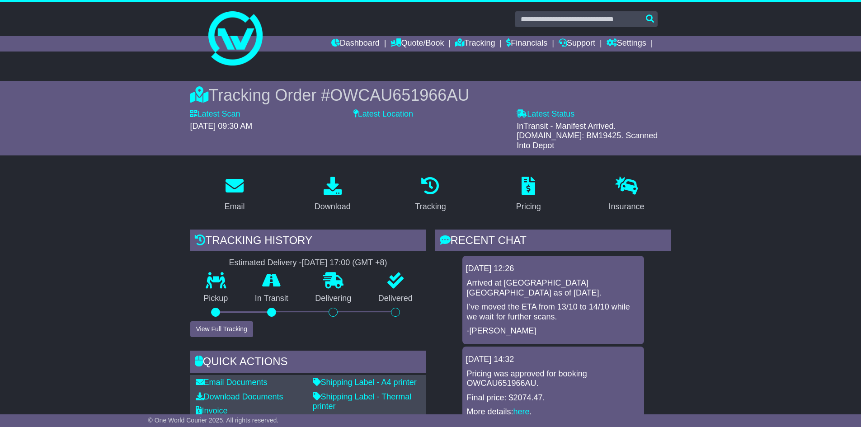 Image resolution: width=861 pixels, height=427 pixels. I want to click on div: Tracking history, so click(308, 242).